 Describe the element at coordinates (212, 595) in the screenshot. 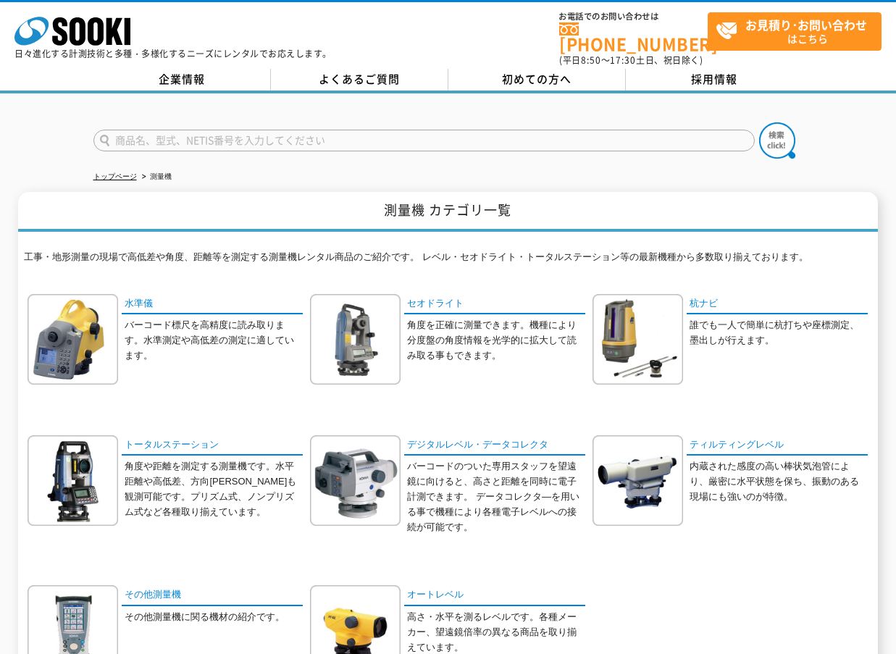

I see `a: その他測量機` at that location.